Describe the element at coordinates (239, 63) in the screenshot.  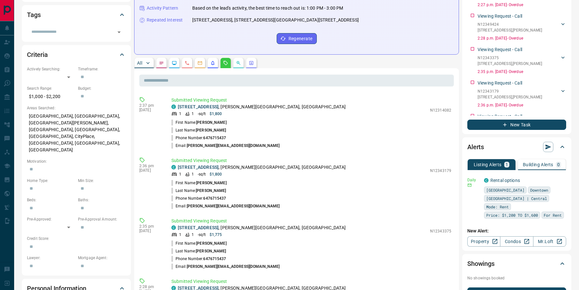
I see `svg: Opportunities` at that location.